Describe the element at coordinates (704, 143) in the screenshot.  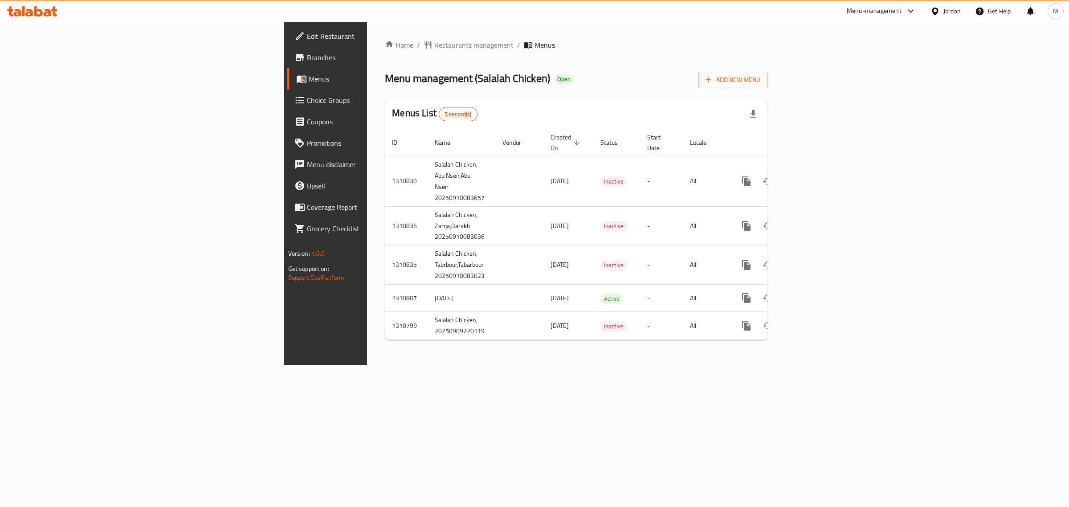
I see `span: Locale` at that location.